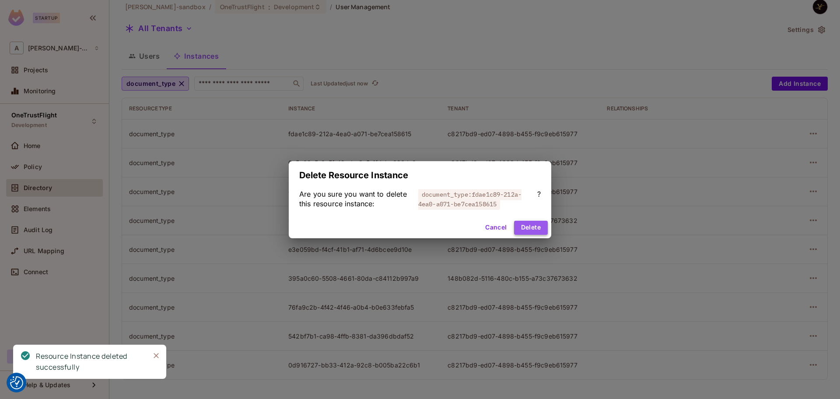 The width and height of the screenshot is (840, 399). Describe the element at coordinates (531, 228) in the screenshot. I see `button: Delete` at that location.